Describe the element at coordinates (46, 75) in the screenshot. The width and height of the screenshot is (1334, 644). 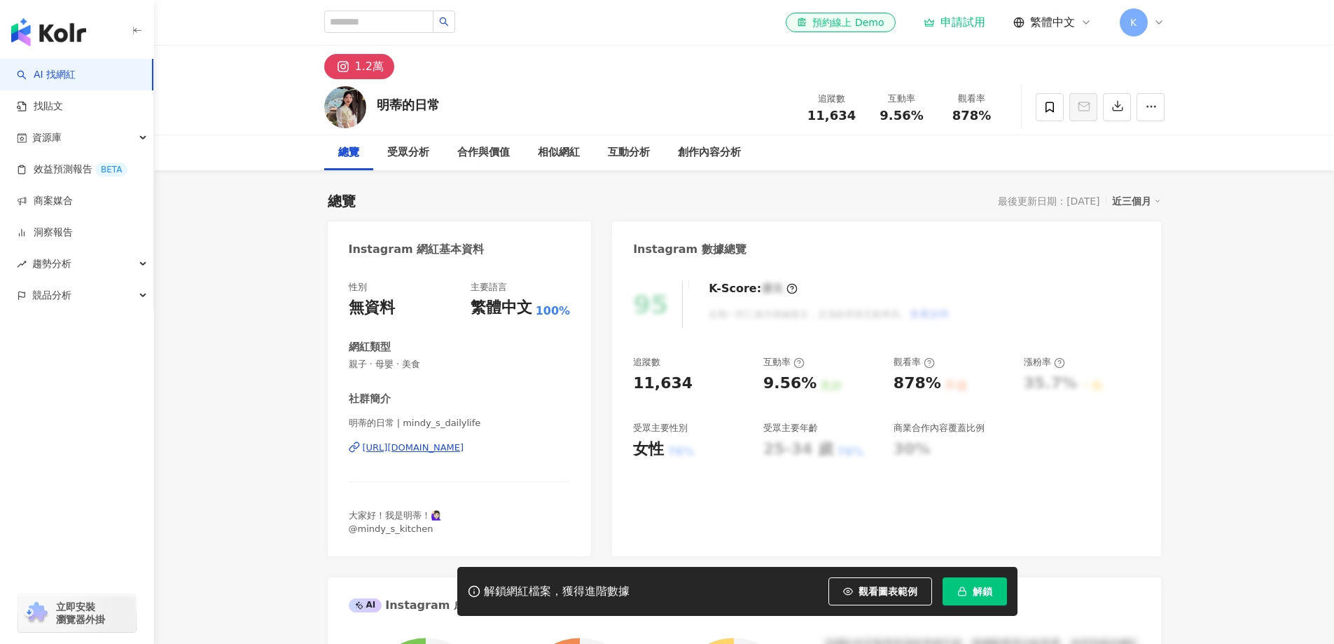
I see `a: searchAI 找網紅` at that location.